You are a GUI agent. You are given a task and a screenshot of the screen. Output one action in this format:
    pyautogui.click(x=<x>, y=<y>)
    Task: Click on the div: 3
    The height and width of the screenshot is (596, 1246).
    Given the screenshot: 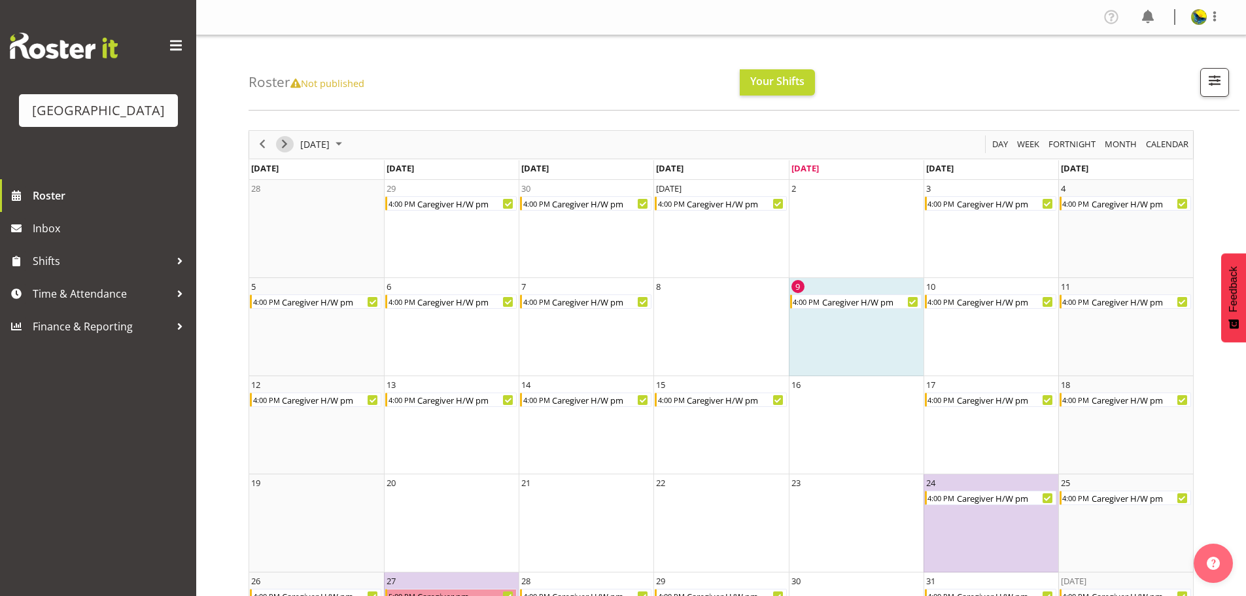 What is the action you would take?
    pyautogui.click(x=928, y=188)
    